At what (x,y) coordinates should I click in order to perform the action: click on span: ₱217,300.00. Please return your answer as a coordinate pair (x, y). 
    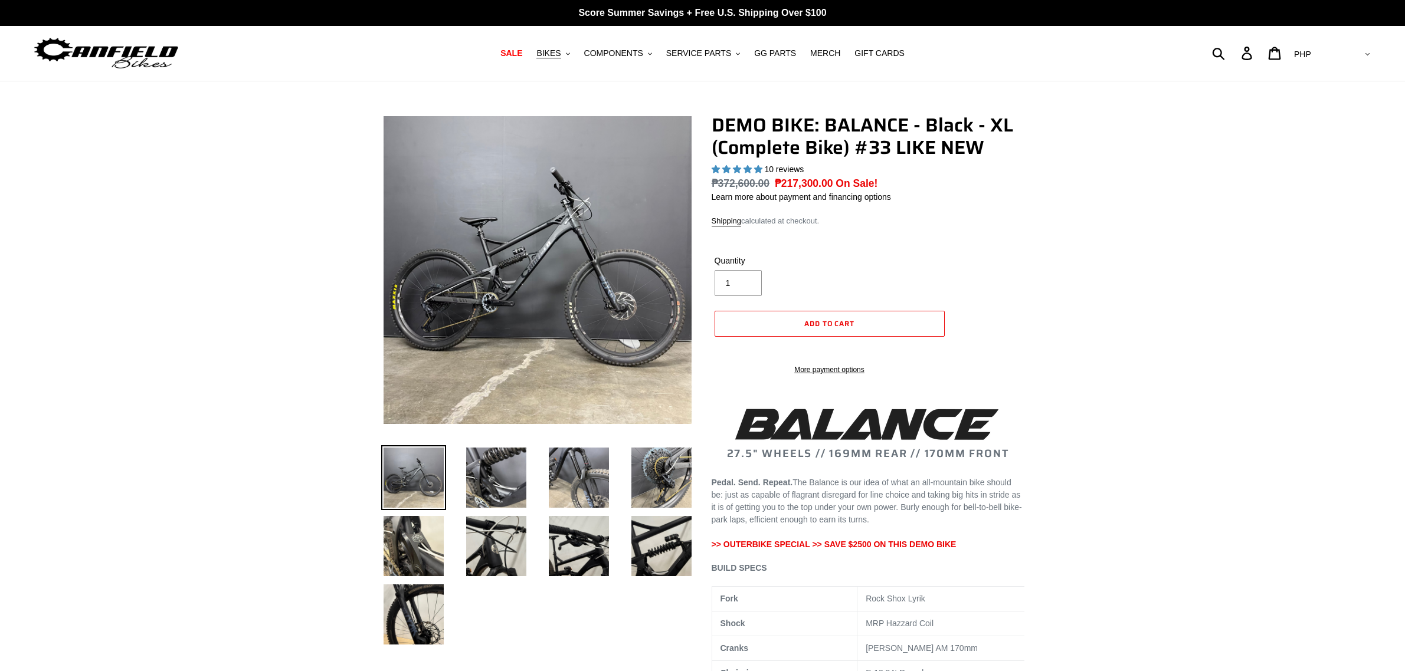
    Looking at the image, I should click on (804, 183).